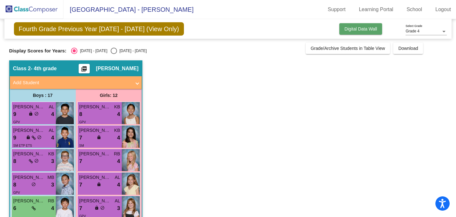 The width and height of the screenshot is (456, 217). What do you see at coordinates (84, 70) in the screenshot?
I see `mat-icon: picture_as_pdf` at bounding box center [84, 70].